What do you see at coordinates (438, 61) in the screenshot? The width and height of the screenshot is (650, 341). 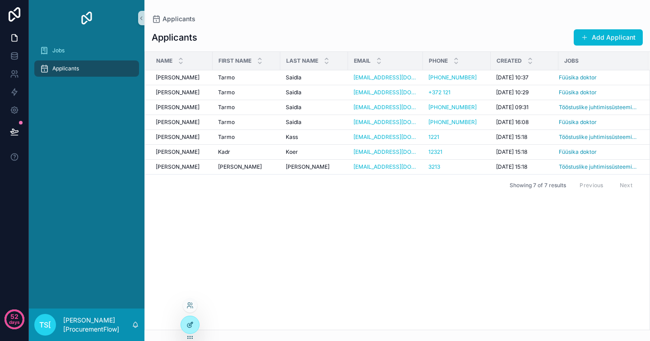 I see `span: Phone` at bounding box center [438, 61].